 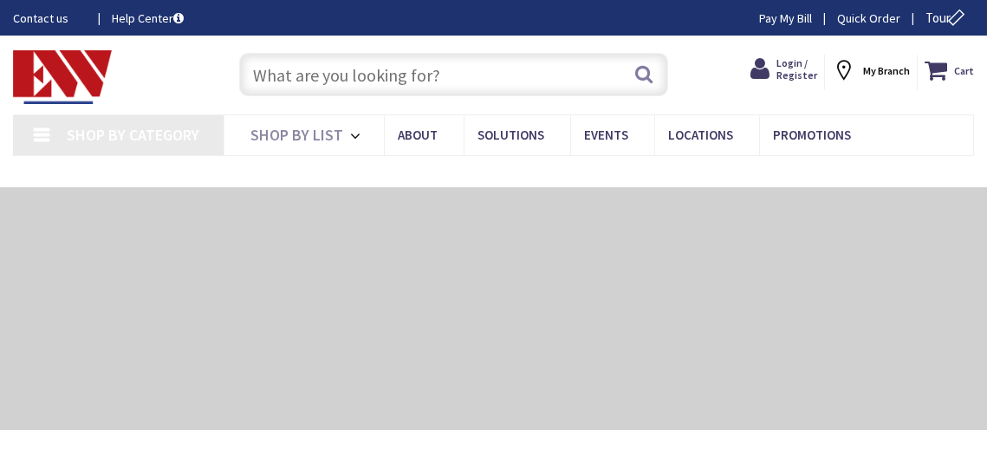 I want to click on input: What are you looking for?, so click(x=453, y=75).